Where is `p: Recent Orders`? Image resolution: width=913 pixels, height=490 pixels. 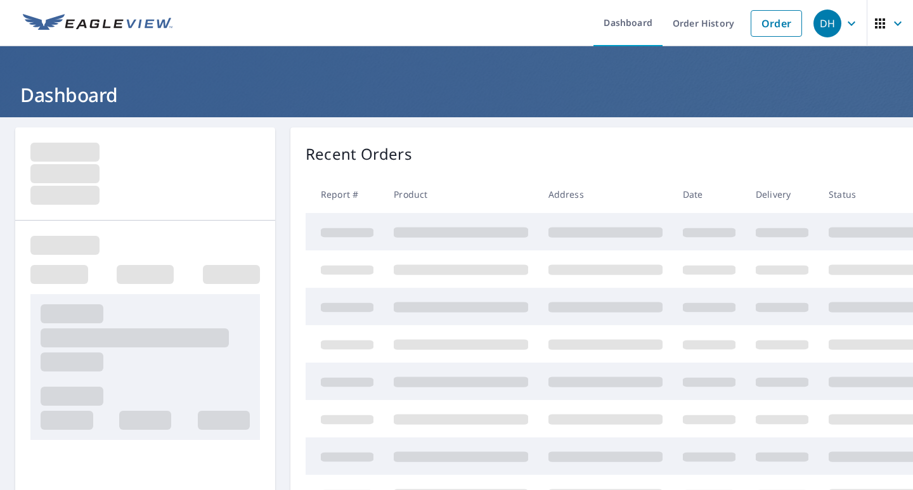
p: Recent Orders is located at coordinates (359, 154).